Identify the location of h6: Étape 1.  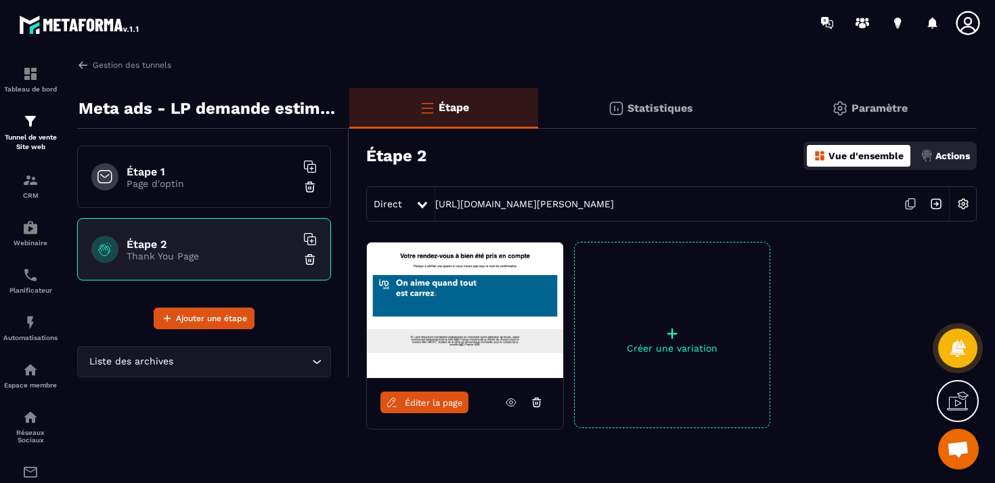
(211, 171).